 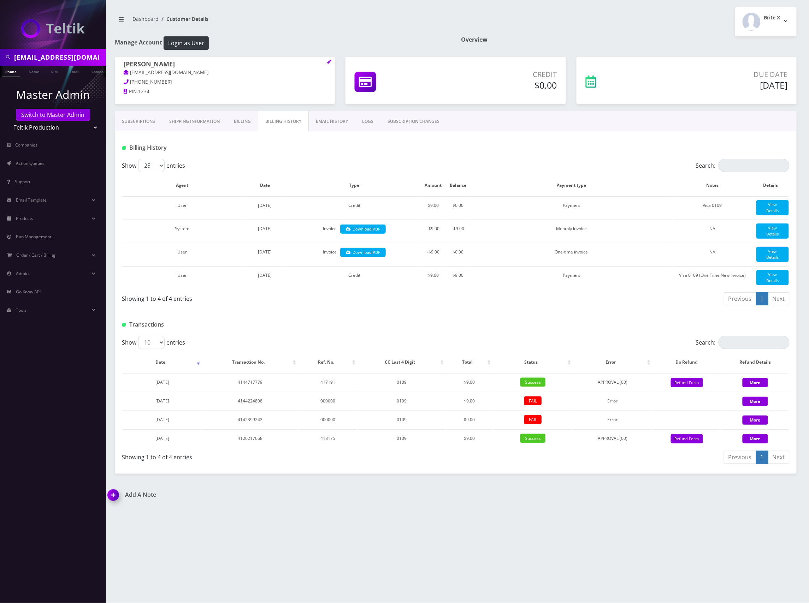 I want to click on a: Billing, so click(x=242, y=121).